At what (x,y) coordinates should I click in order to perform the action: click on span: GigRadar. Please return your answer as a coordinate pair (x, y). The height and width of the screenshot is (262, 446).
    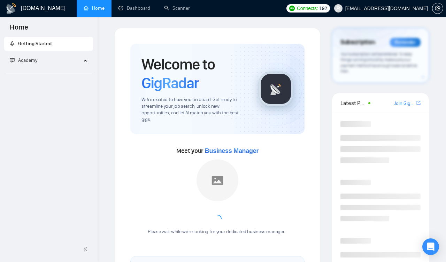
    Looking at the image, I should click on (170, 83).